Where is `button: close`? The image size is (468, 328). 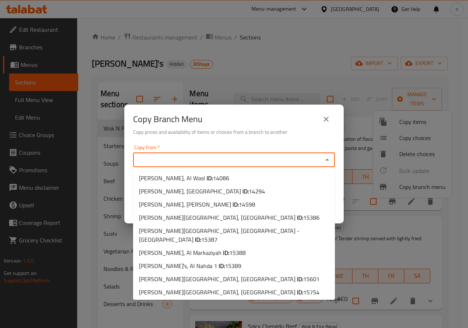
button: close is located at coordinates (326, 119).